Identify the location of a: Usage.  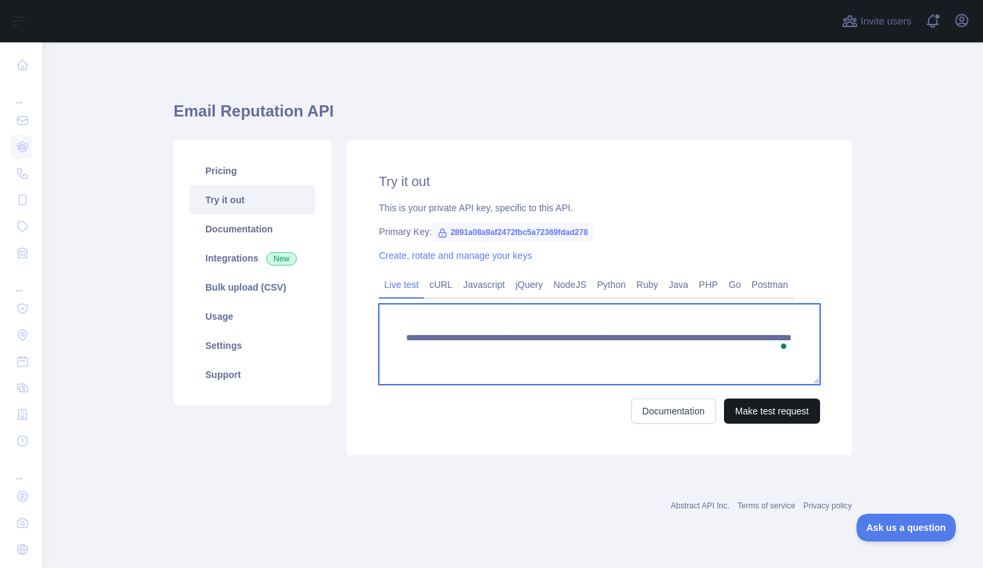
(252, 316).